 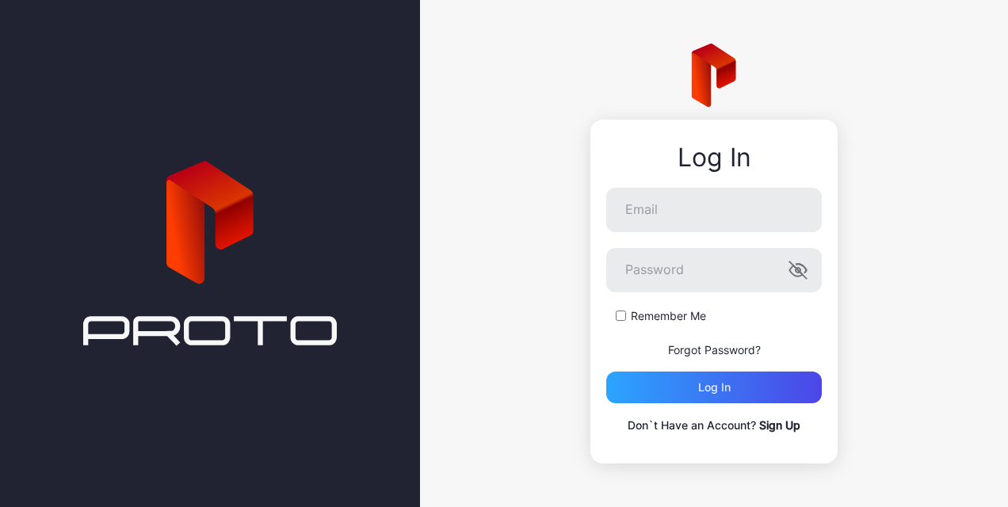 What do you see at coordinates (714, 388) in the screenshot?
I see `button: Log in` at bounding box center [714, 388].